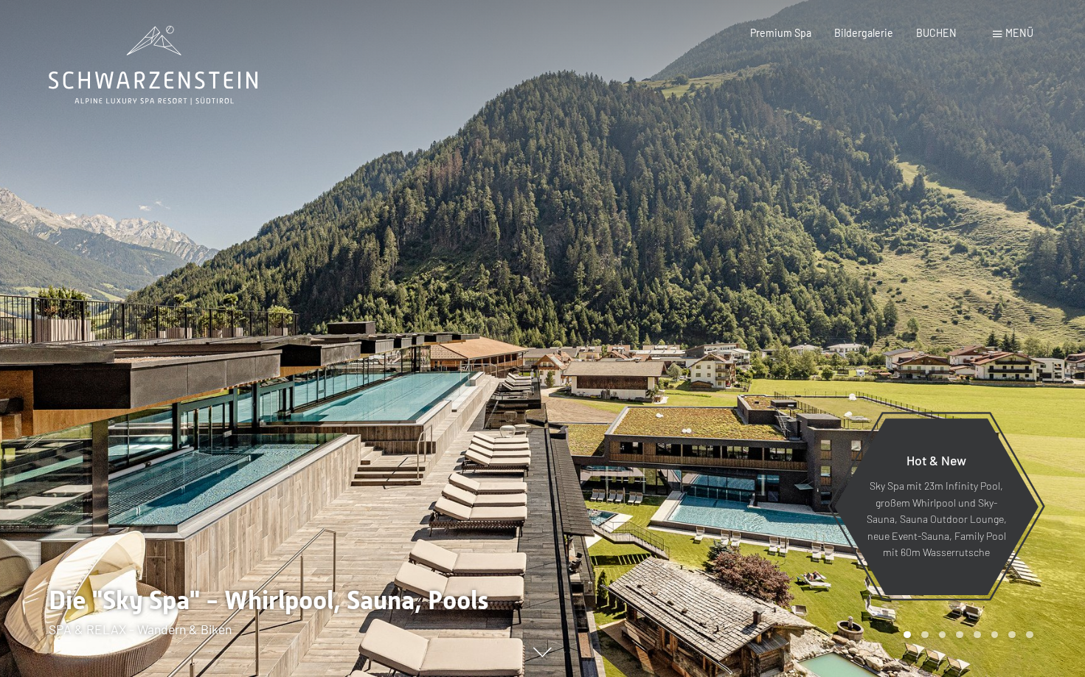 This screenshot has width=1085, height=677. Describe the element at coordinates (936, 32) in the screenshot. I see `span: BUCHEN` at that location.